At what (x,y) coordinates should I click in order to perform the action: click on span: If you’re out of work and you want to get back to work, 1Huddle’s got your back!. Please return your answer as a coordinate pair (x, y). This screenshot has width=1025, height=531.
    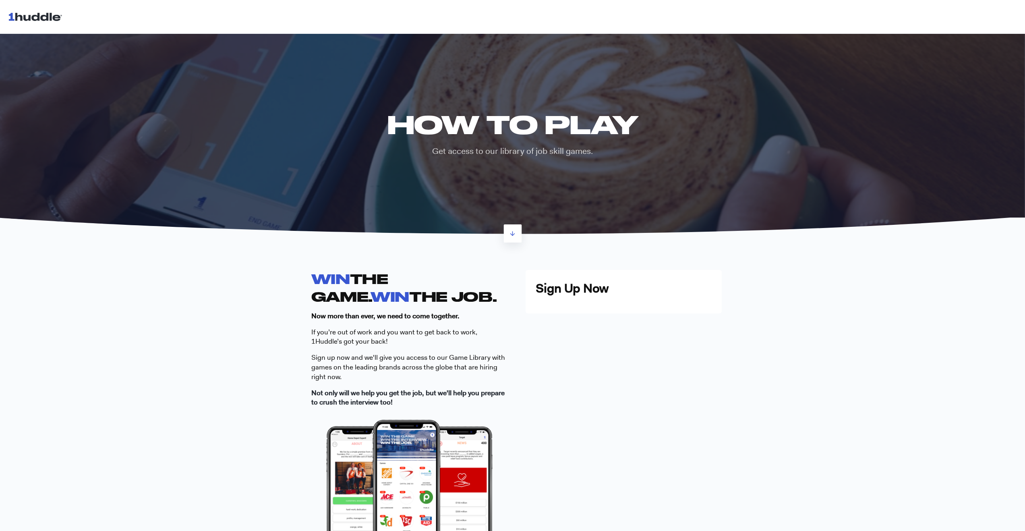
    Looking at the image, I should click on (394, 337).